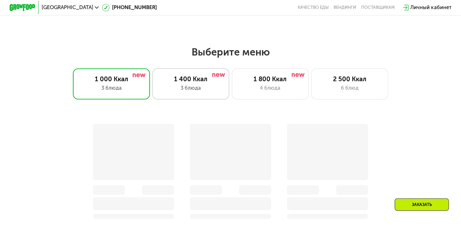 The image size is (461, 232). I want to click on div: Личный кабинет, so click(431, 8).